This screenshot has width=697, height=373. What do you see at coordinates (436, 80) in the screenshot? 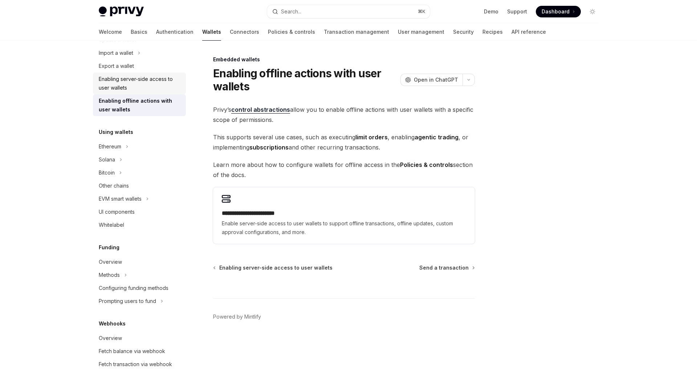
I see `span: Open in ChatGPT` at bounding box center [436, 80].